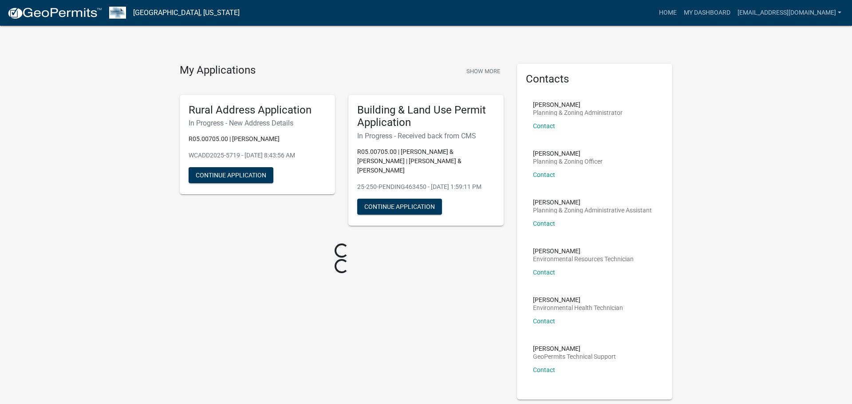 This screenshot has width=852, height=404. Describe the element at coordinates (595, 79) in the screenshot. I see `h5: Contacts` at that location.